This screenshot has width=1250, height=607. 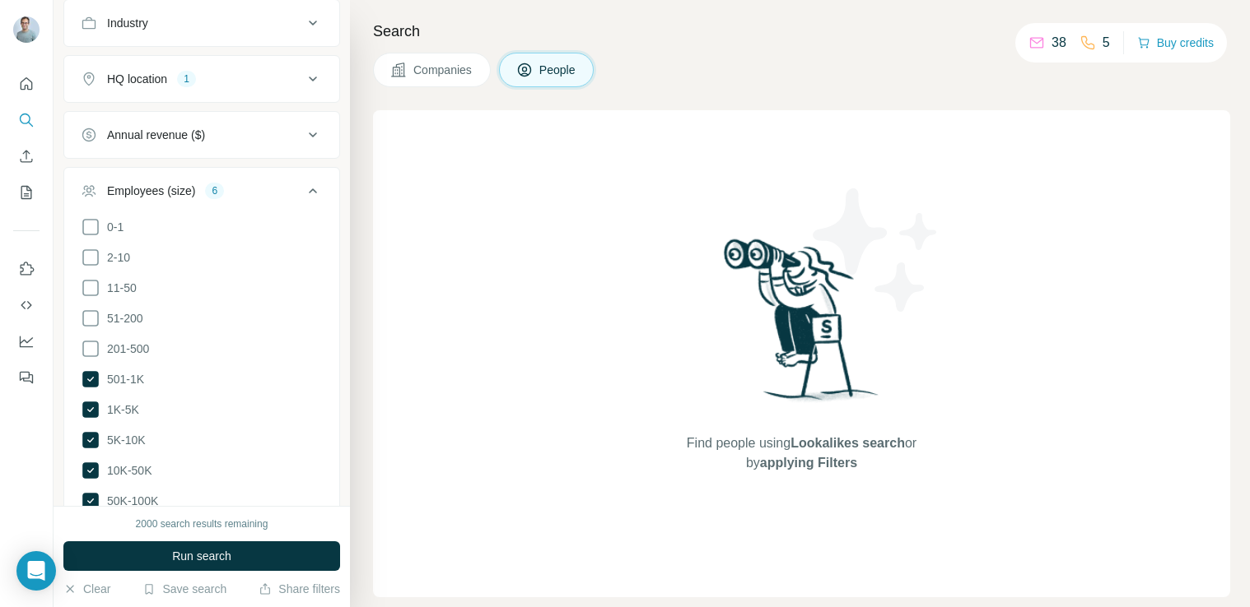 What do you see at coordinates (299, 589) in the screenshot?
I see `button: Share filters` at bounding box center [299, 589].